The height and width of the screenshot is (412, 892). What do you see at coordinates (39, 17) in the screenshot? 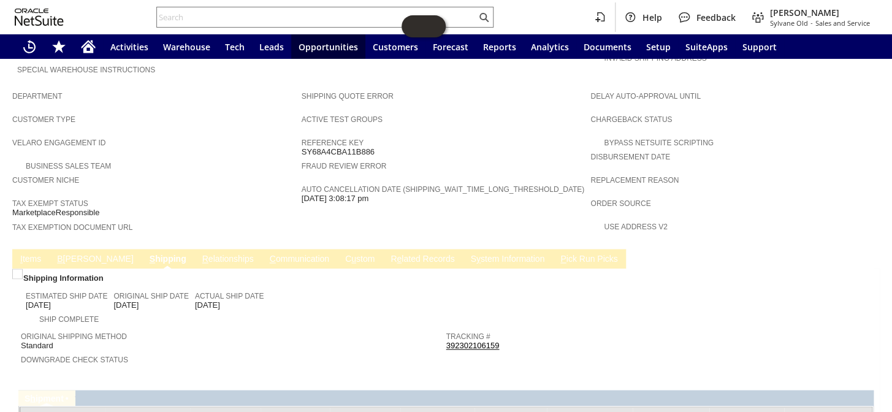
I see `svg: logo` at bounding box center [39, 17].